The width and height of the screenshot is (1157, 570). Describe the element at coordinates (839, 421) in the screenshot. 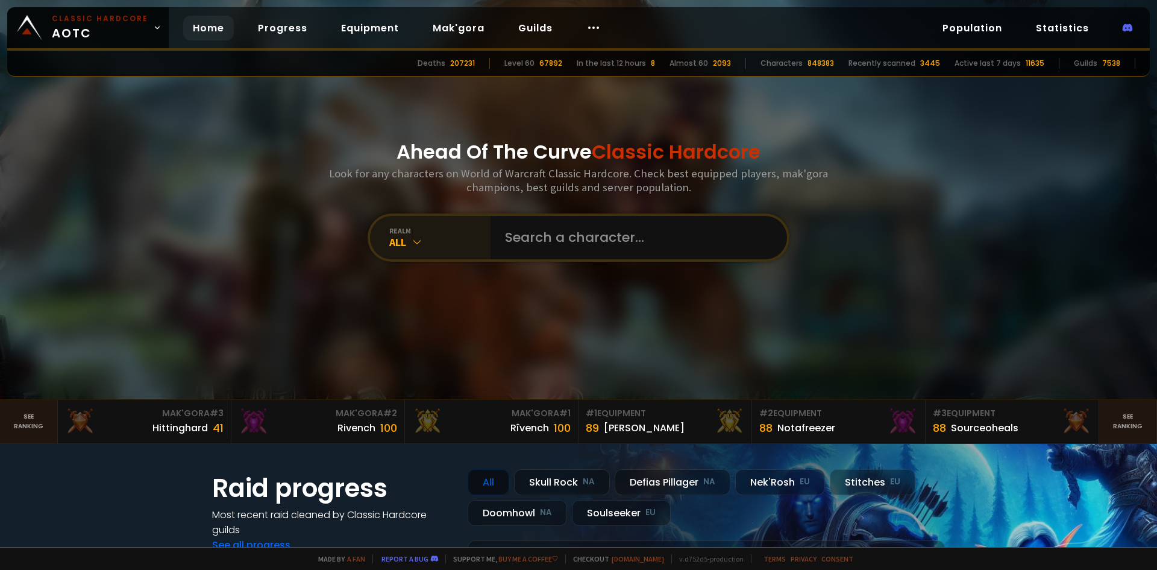

I see `a: #2Equipment88Notafreezer` at that location.